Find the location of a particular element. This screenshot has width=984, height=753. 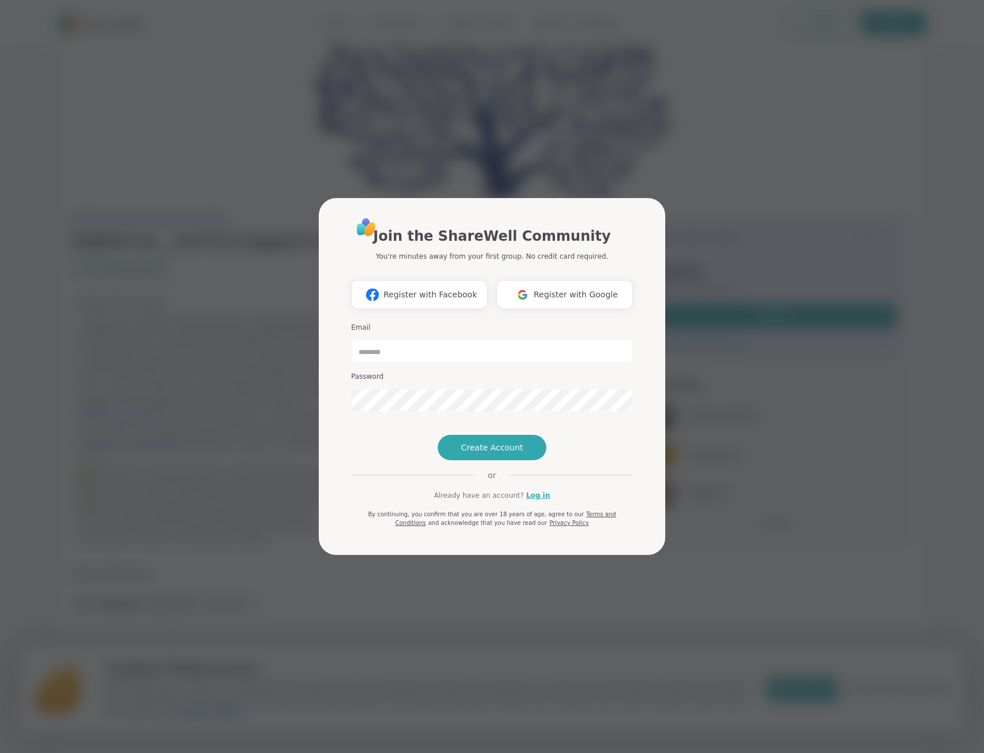

button: Create Account is located at coordinates (492, 448).